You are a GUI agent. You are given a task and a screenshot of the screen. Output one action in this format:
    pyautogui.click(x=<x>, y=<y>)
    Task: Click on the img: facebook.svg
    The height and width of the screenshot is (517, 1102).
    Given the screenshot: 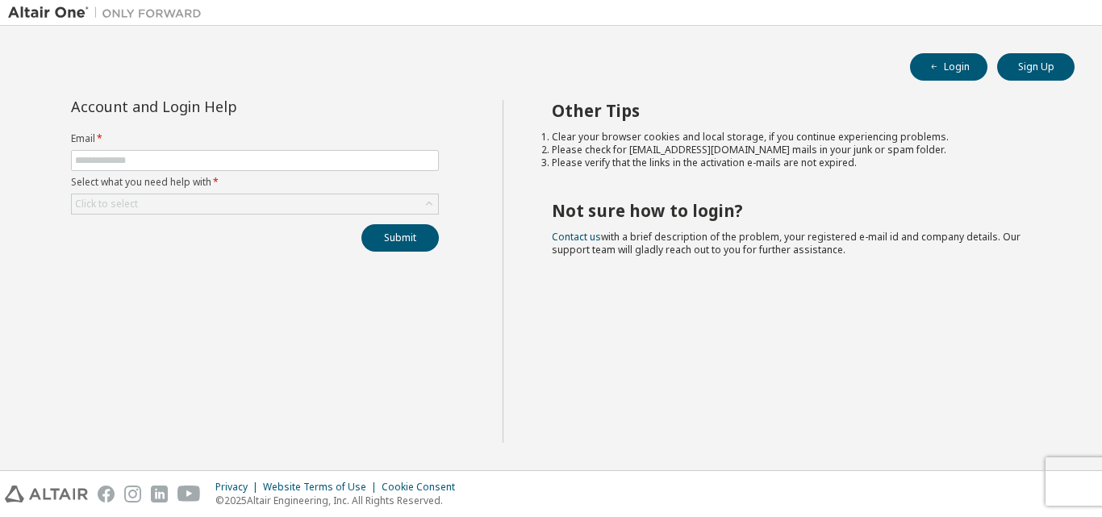 What is the action you would take?
    pyautogui.click(x=106, y=494)
    